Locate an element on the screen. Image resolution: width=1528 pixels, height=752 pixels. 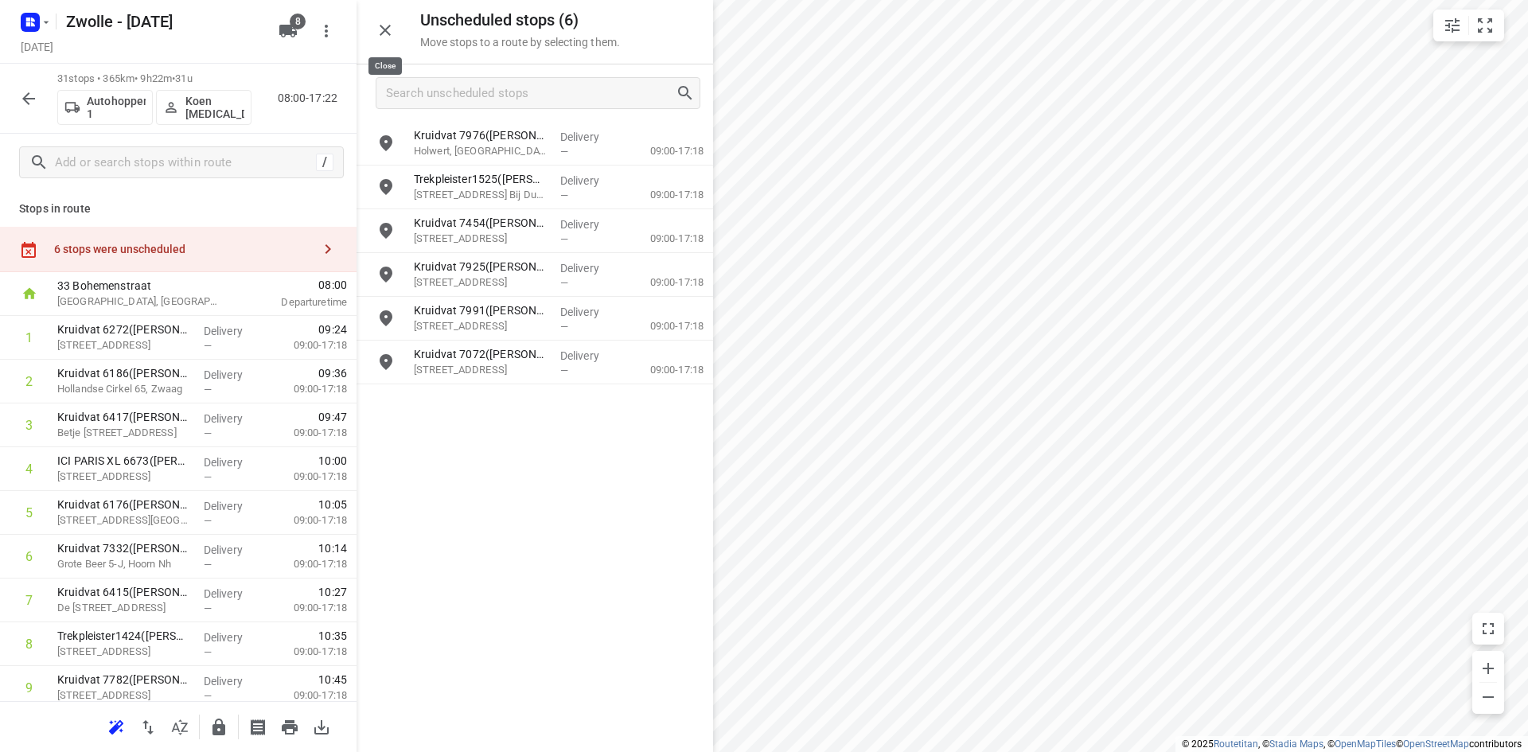
button: Autohopper 1 is located at coordinates (105, 107).